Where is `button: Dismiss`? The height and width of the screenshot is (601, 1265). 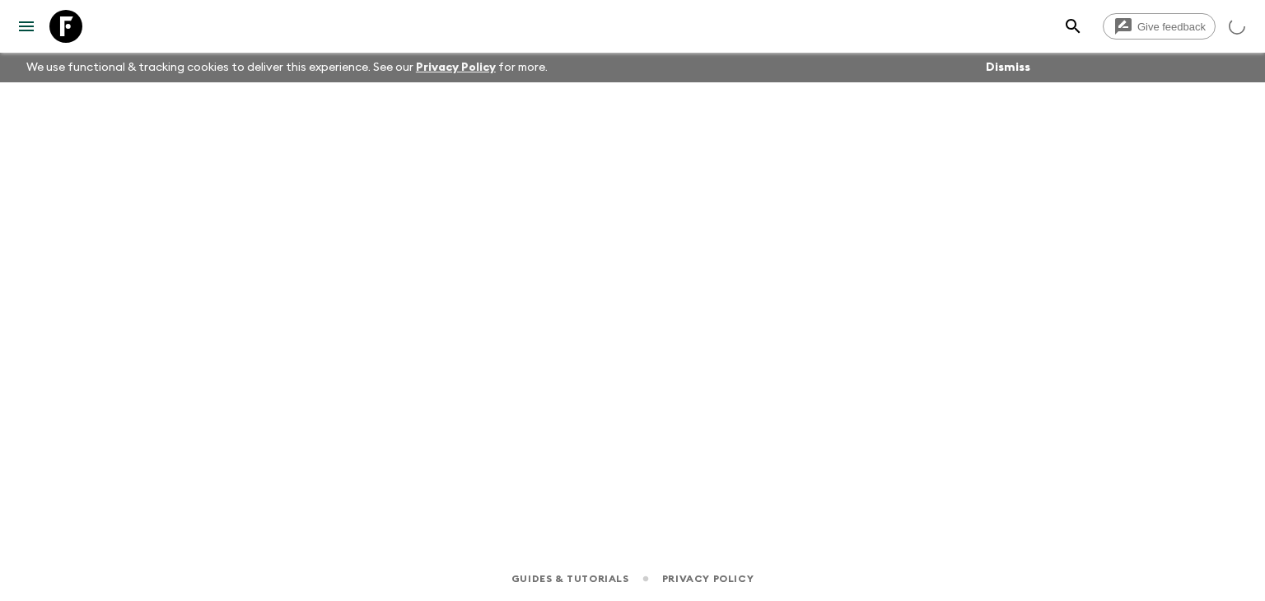 button: Dismiss is located at coordinates (1008, 68).